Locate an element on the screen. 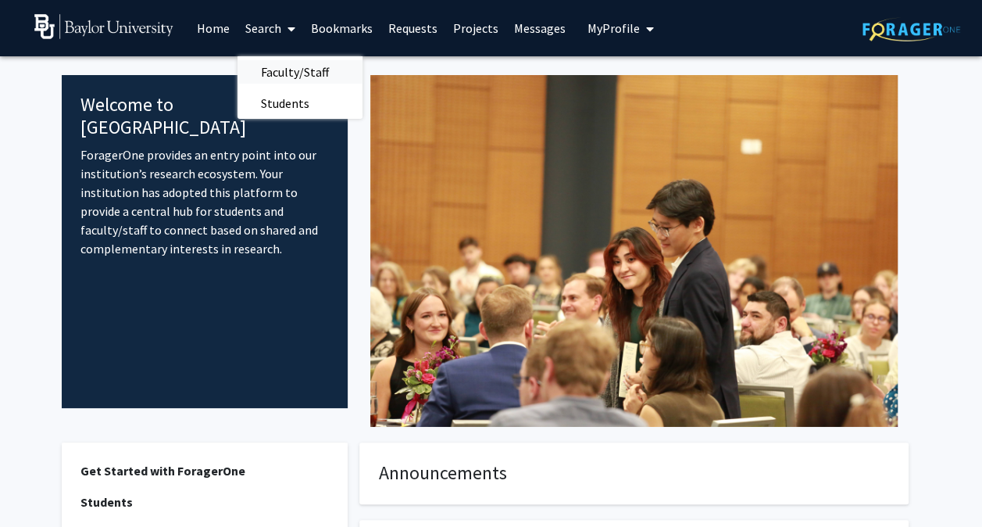 This screenshot has height=527, width=982. a: Search is located at coordinates (270, 28).